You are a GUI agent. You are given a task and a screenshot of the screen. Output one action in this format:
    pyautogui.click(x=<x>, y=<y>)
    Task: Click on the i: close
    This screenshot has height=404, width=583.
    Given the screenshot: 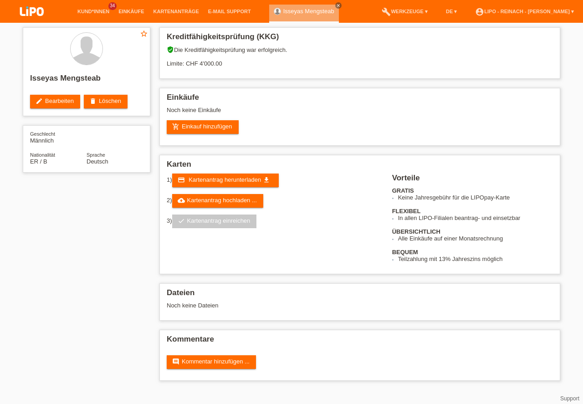 What is the action you would take?
    pyautogui.click(x=339, y=5)
    